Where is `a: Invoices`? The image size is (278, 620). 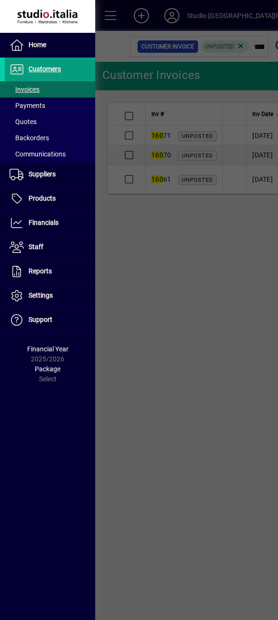 a: Invoices is located at coordinates (50, 89).